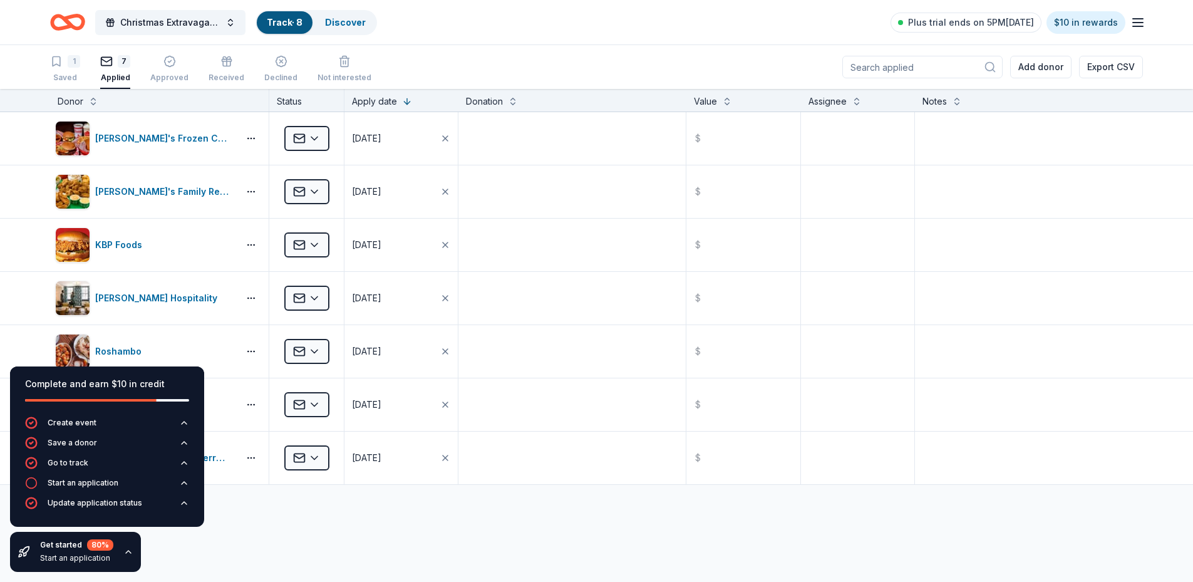  Describe the element at coordinates (115, 78) in the screenshot. I see `div: Applied` at that location.